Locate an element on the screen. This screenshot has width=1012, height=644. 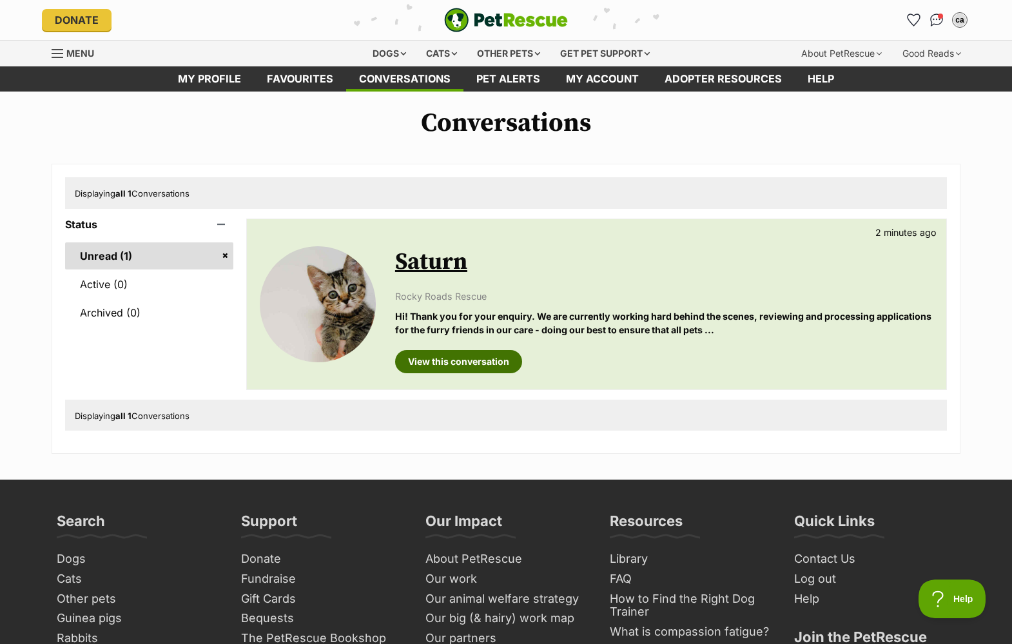
a: Library is located at coordinates (690, 559).